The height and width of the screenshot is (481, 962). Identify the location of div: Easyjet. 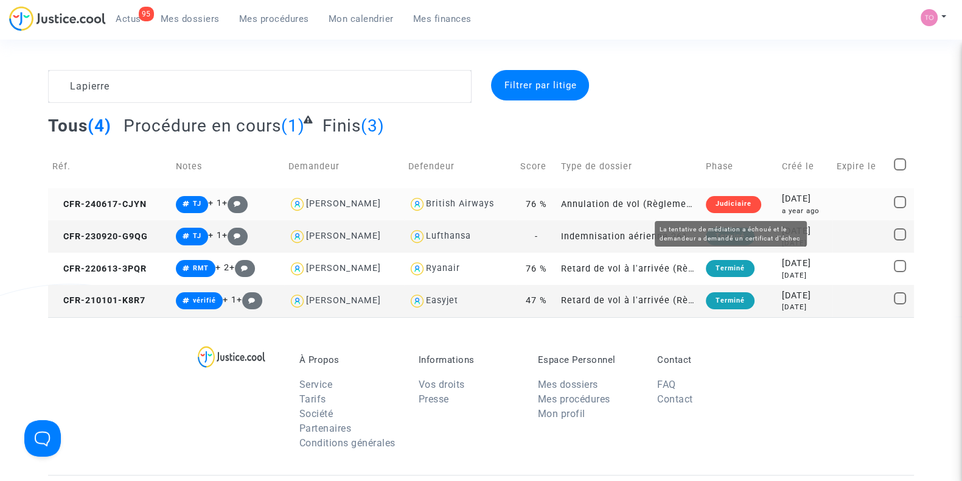
(442, 300).